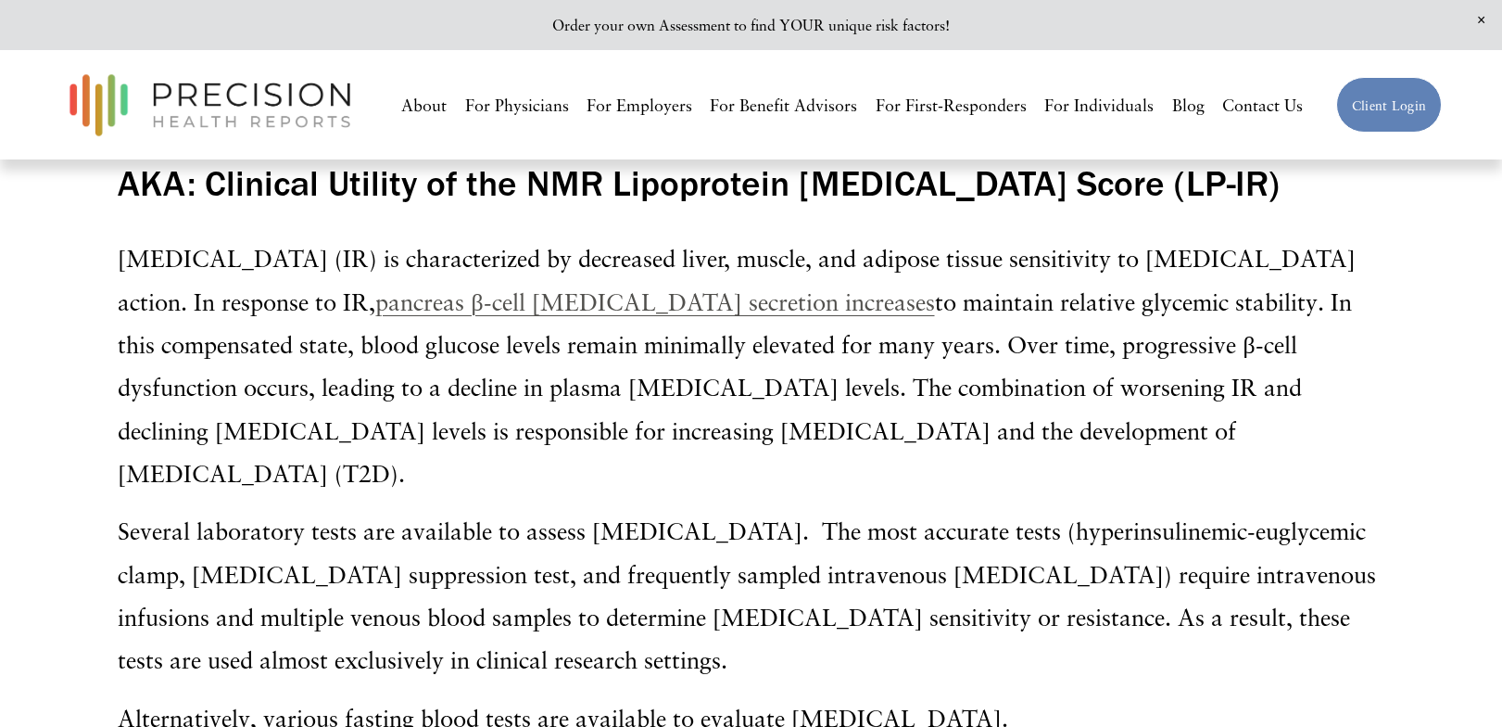 The width and height of the screenshot is (1502, 727). I want to click on a: For Individuals, so click(1099, 105).